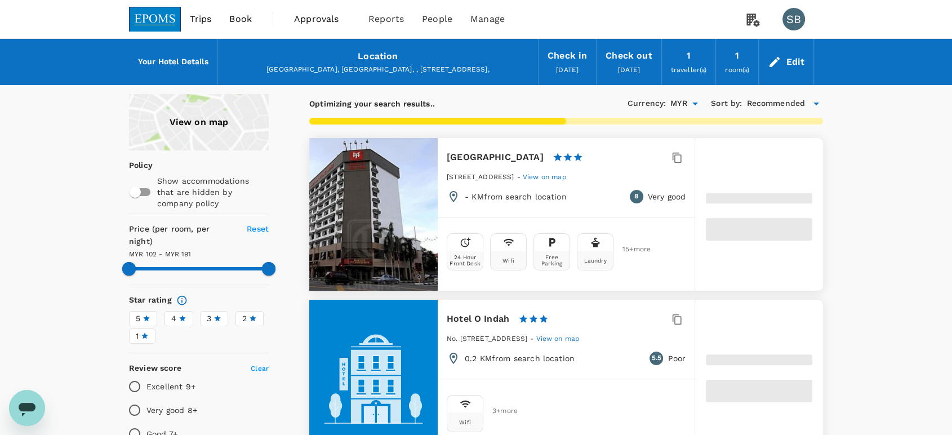 This screenshot has width=952, height=435. What do you see at coordinates (386, 19) in the screenshot?
I see `span: Reports` at bounding box center [386, 19].